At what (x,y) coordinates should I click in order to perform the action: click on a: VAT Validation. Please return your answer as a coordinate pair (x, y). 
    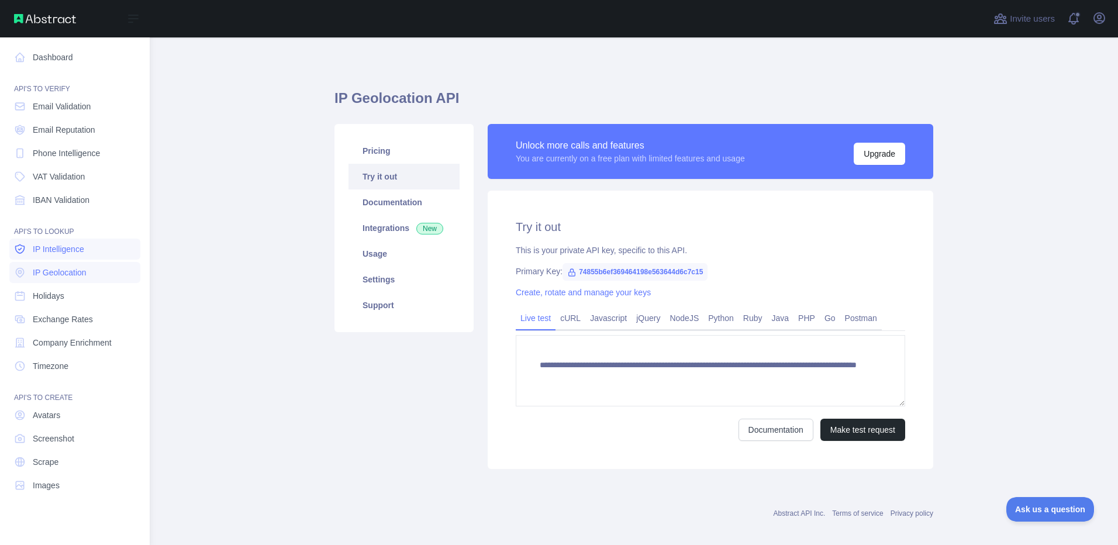
    Looking at the image, I should click on (75, 177).